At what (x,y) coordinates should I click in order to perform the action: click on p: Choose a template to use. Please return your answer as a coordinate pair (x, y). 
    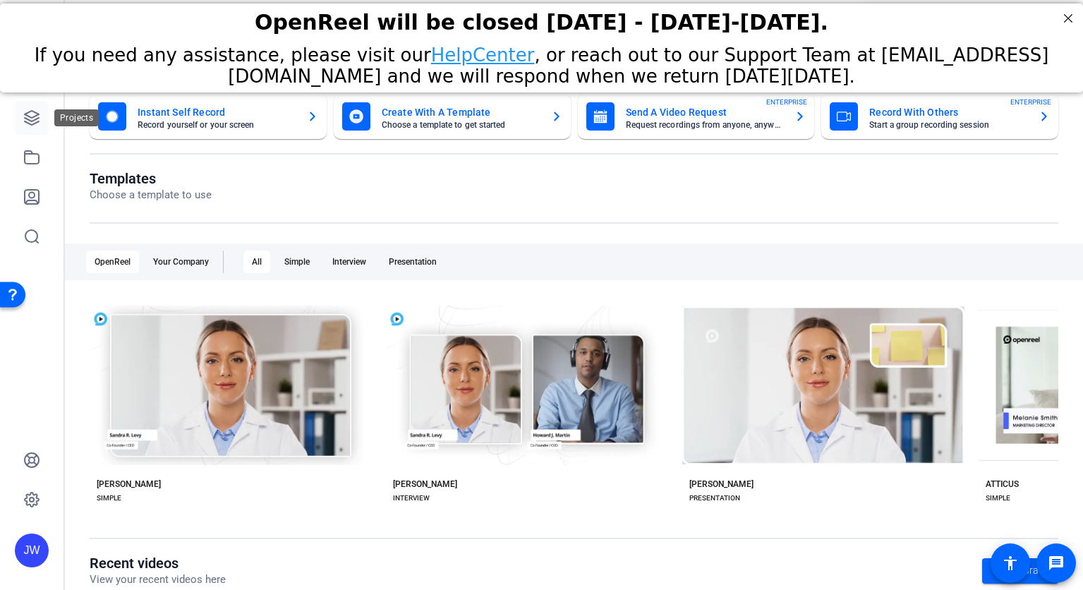
    Looking at the image, I should click on (150, 195).